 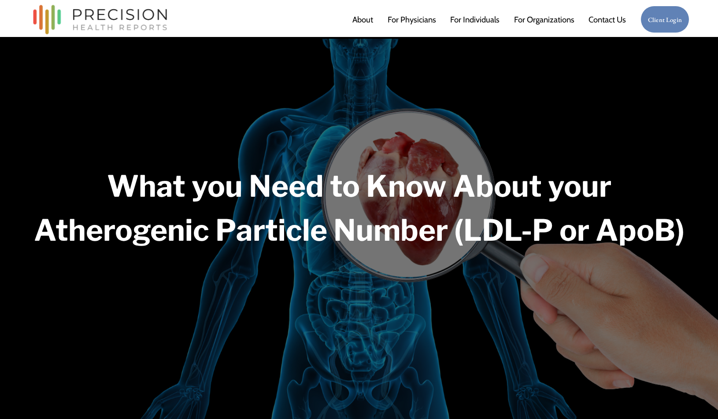 What do you see at coordinates (665, 19) in the screenshot?
I see `a: Client Login` at bounding box center [665, 19].